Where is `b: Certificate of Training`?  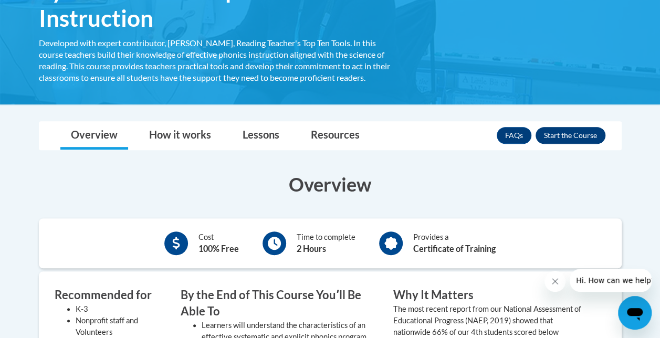
b: Certificate of Training is located at coordinates (454, 248).